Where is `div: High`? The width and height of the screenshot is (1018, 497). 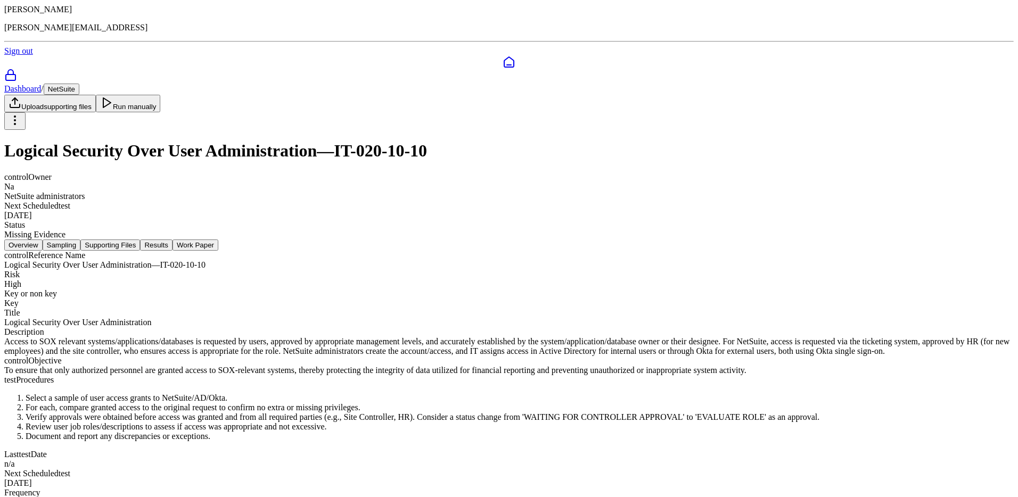
div: High is located at coordinates (509, 284).